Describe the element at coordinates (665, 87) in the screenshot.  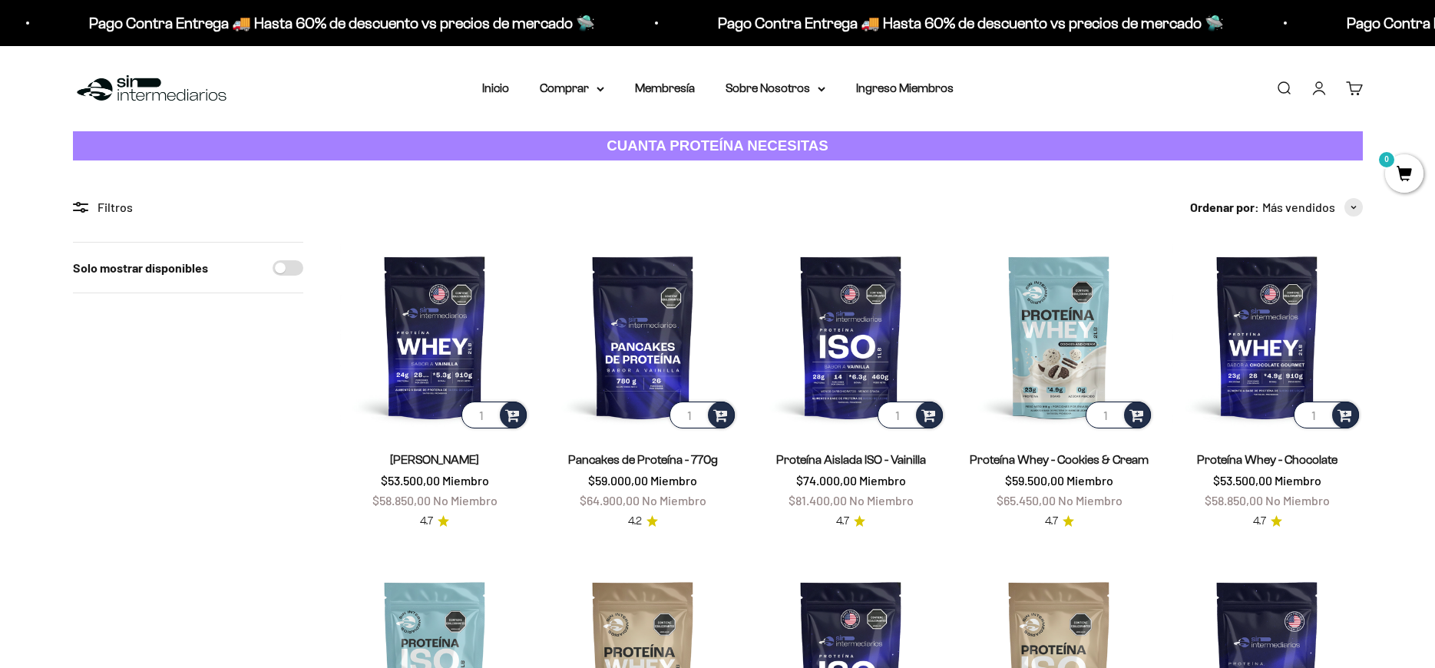
I see `a: Membresía` at that location.